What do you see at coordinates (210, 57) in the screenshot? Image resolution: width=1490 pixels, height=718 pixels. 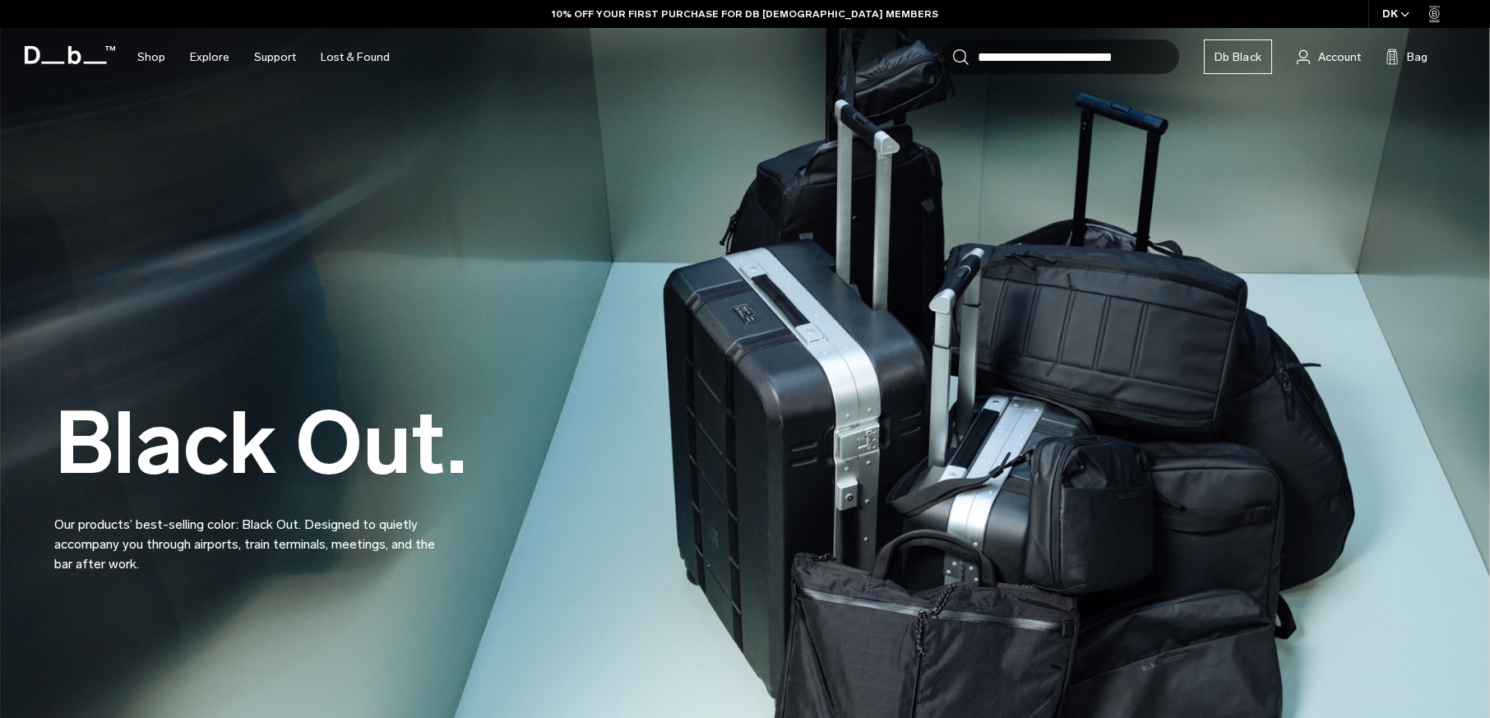 I see `a: Explore` at bounding box center [210, 57].